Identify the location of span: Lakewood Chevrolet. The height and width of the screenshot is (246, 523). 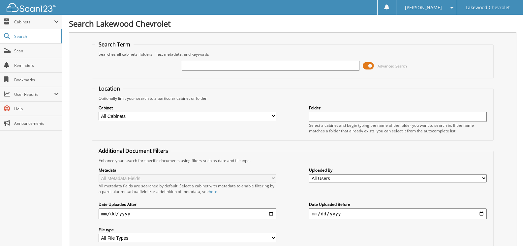
(488, 8).